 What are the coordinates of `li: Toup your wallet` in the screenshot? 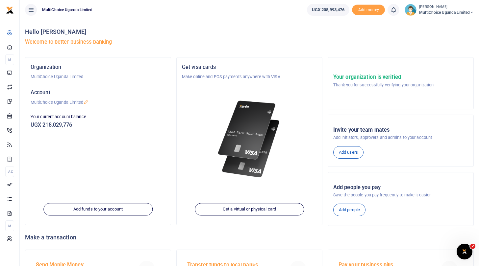 It's located at (368, 10).